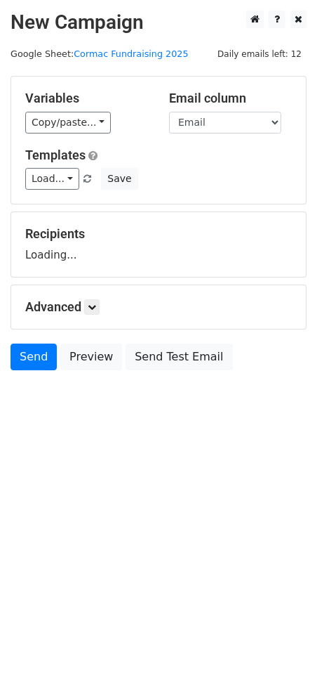 This screenshot has height=690, width=317. I want to click on a: Preview, so click(91, 357).